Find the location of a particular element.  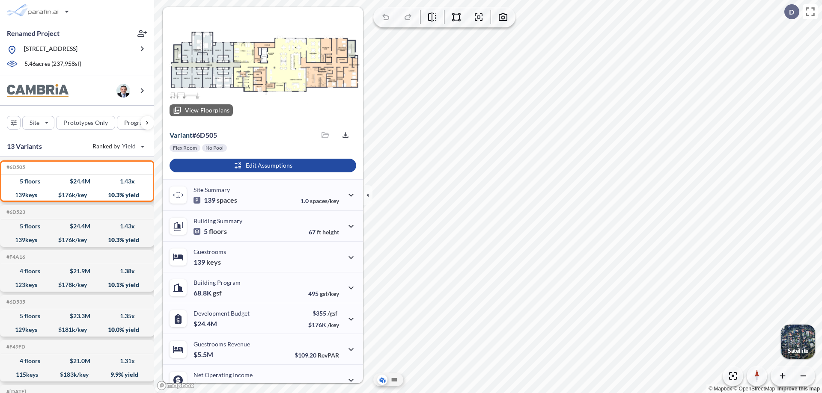

span: /key is located at coordinates (333, 325).